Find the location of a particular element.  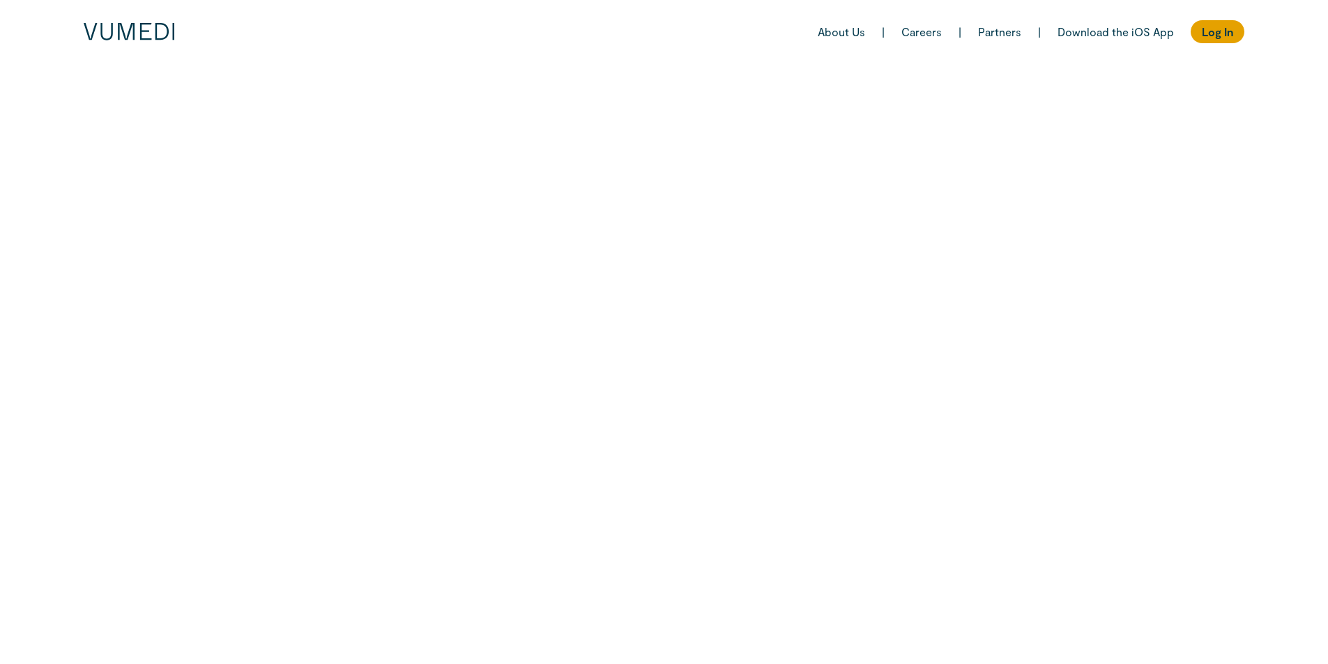

a: Partners is located at coordinates (999, 31).